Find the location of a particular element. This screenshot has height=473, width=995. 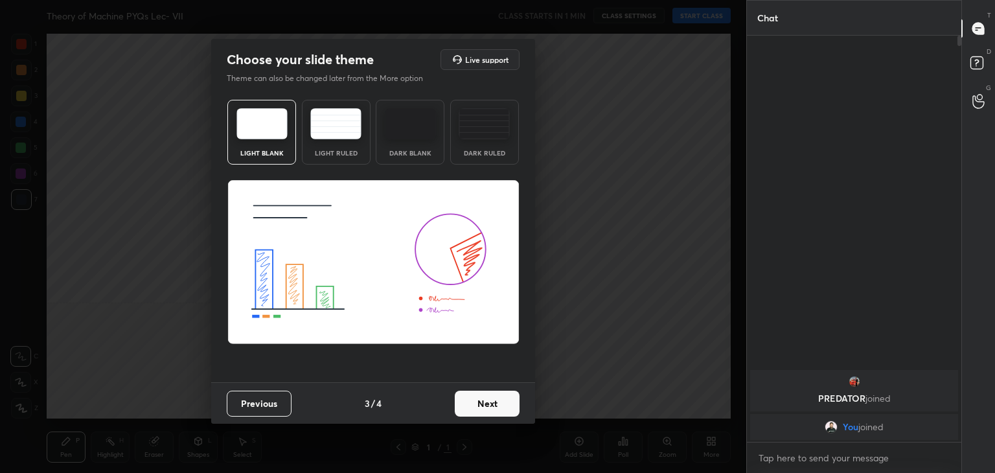

p: Chat is located at coordinates (768, 17).